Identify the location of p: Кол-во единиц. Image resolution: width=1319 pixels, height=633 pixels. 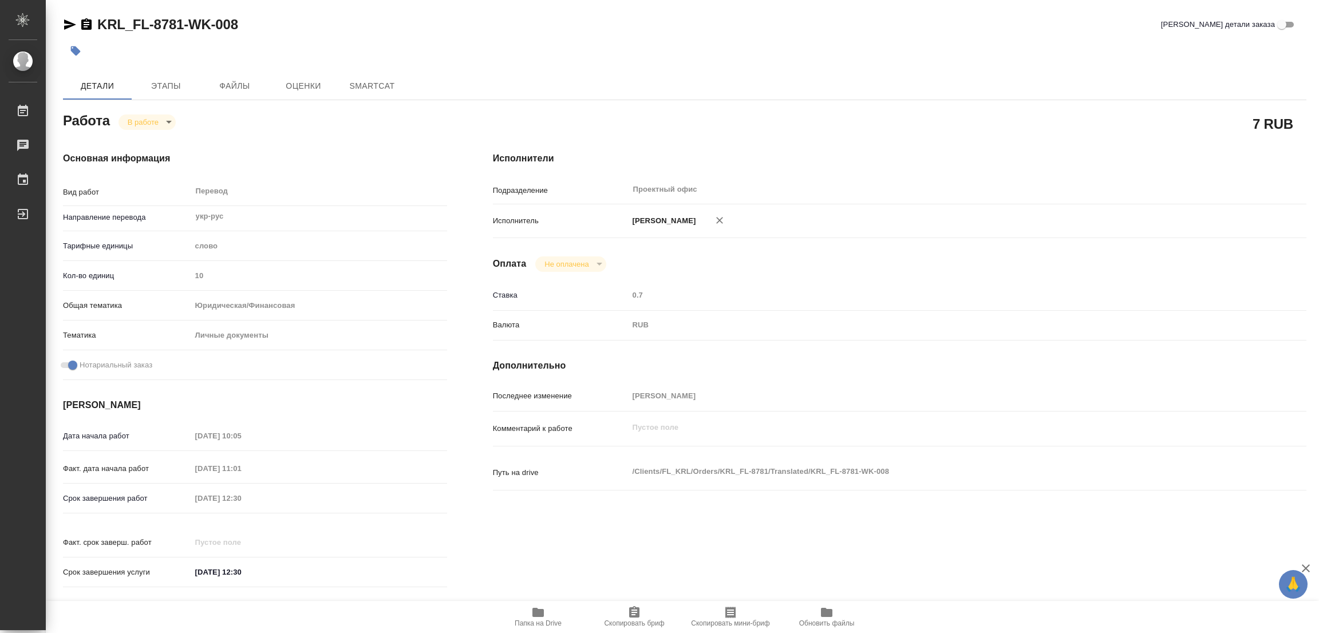
(127, 276).